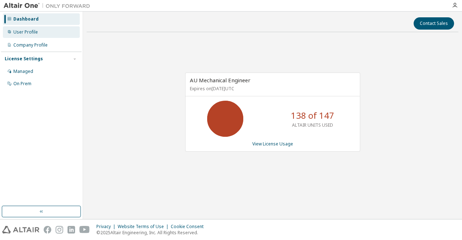 This screenshot has width=462, height=240. I want to click on button: Contact Sales, so click(434, 23).